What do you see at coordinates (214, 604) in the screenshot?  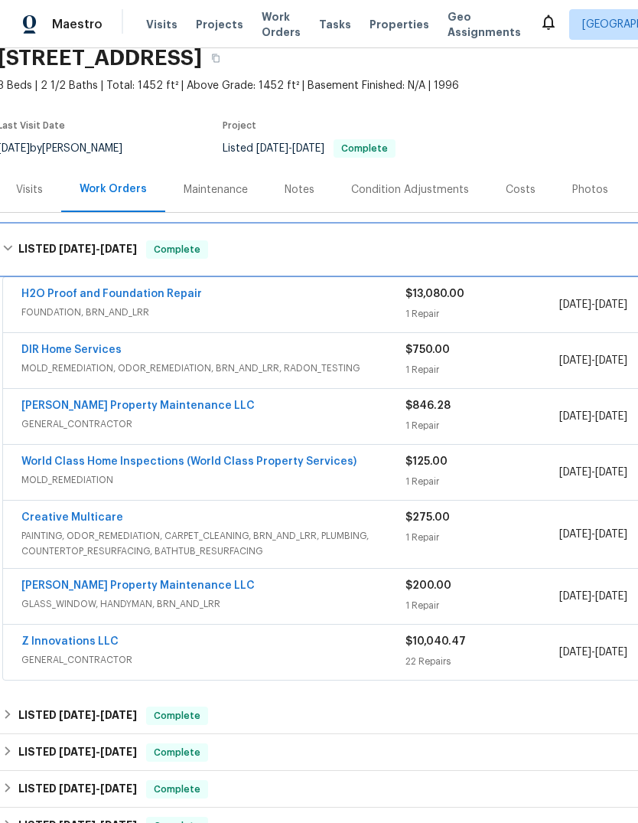 I see `span: GLASS_WINDOW, HANDYMAN, BRN_AND_LRR` at bounding box center [214, 604].